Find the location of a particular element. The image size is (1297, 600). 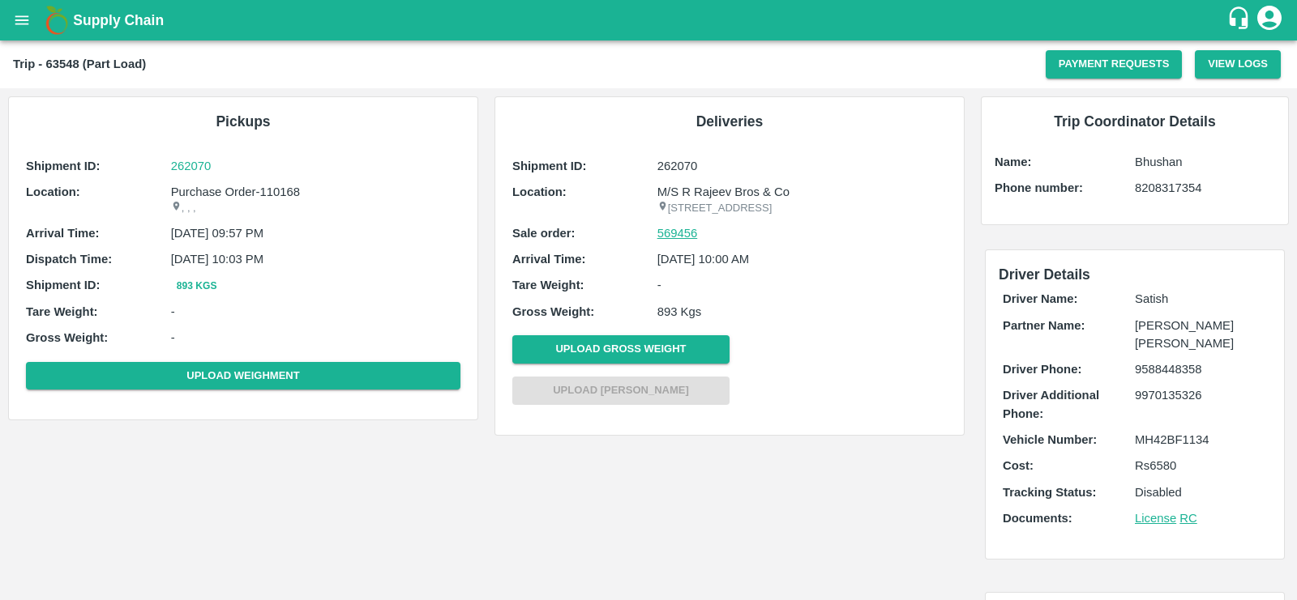

p: 9588448358 is located at coordinates (1200, 370).